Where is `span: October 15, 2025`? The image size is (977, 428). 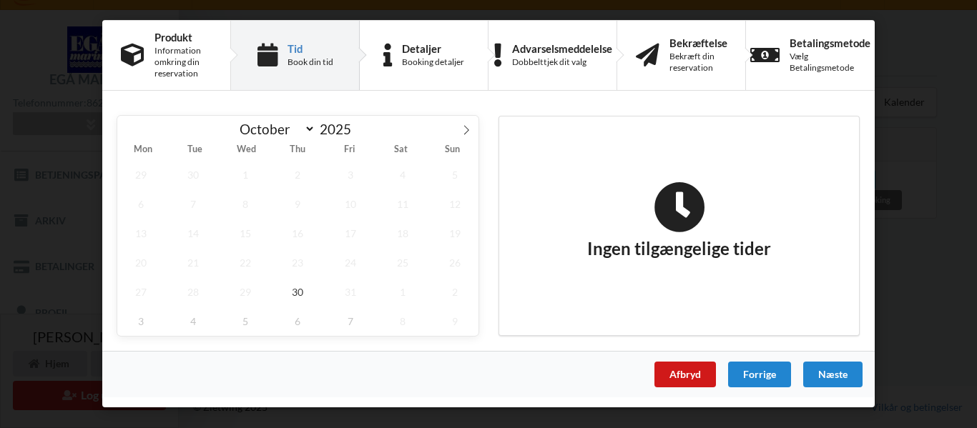 span: October 15, 2025 is located at coordinates (245, 233).